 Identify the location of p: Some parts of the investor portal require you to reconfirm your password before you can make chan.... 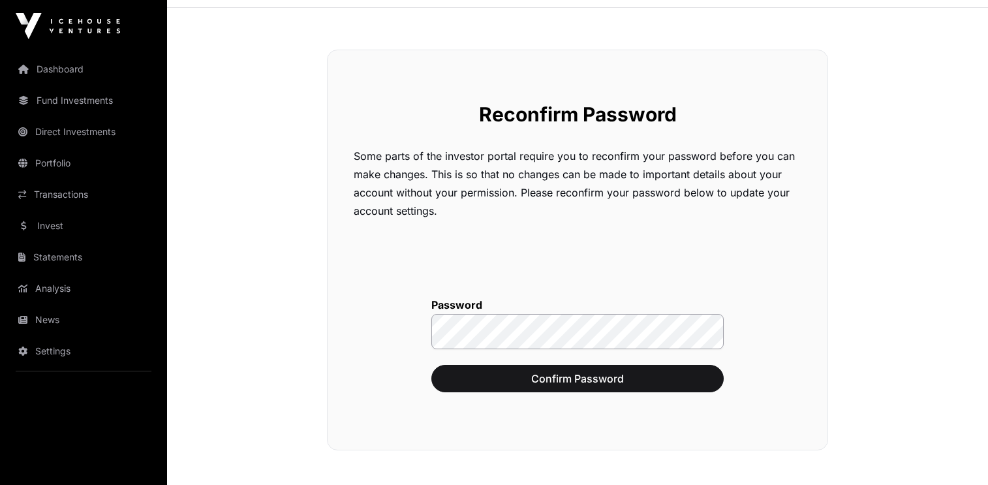
(578, 183).